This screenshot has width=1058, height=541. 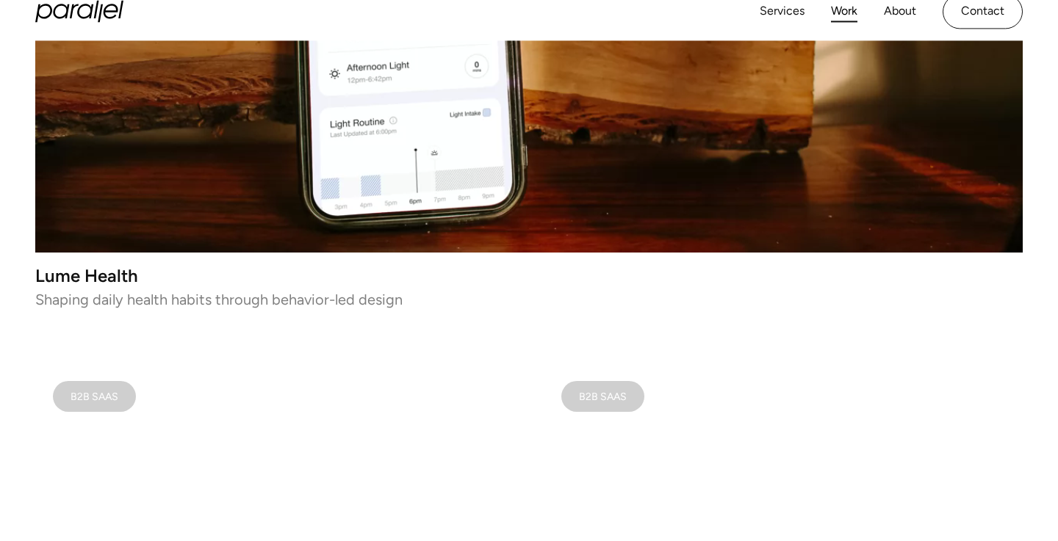 I want to click on a: Services, so click(x=782, y=11).